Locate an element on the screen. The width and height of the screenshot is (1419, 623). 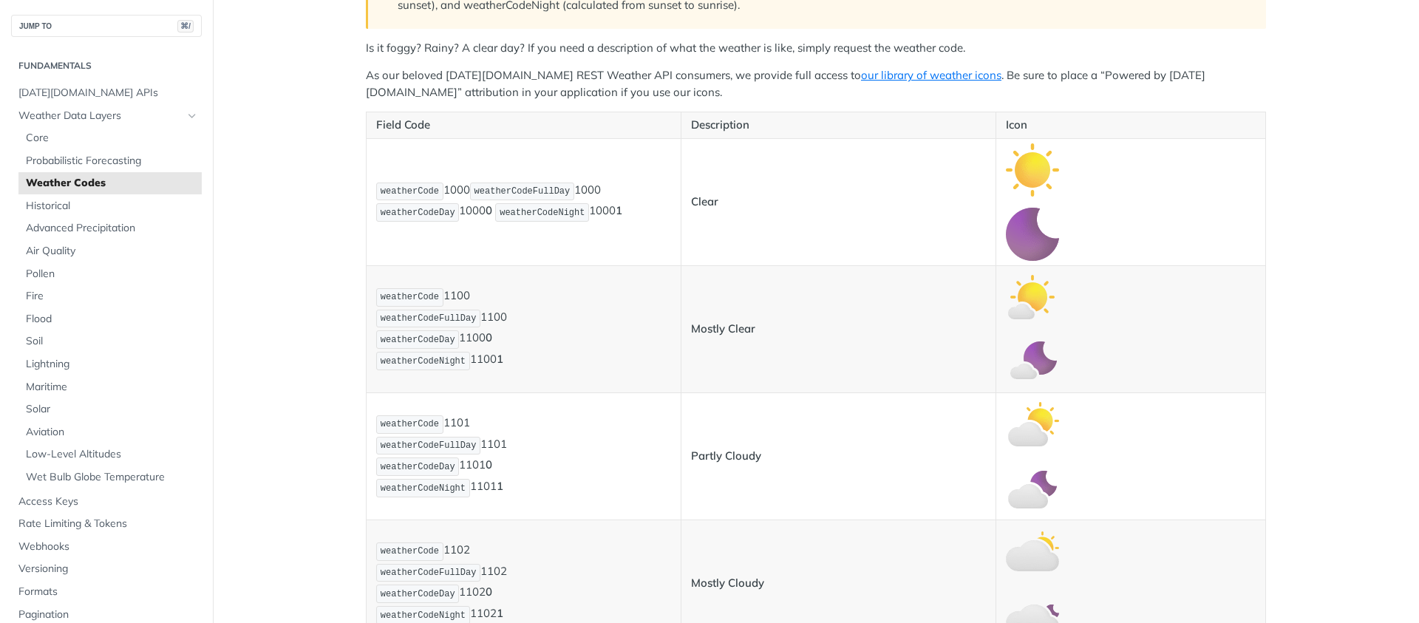
span: Probabilistic Forecasting is located at coordinates (112, 161).